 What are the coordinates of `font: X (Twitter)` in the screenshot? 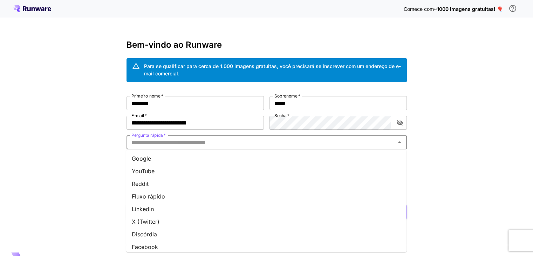 It's located at (146, 222).